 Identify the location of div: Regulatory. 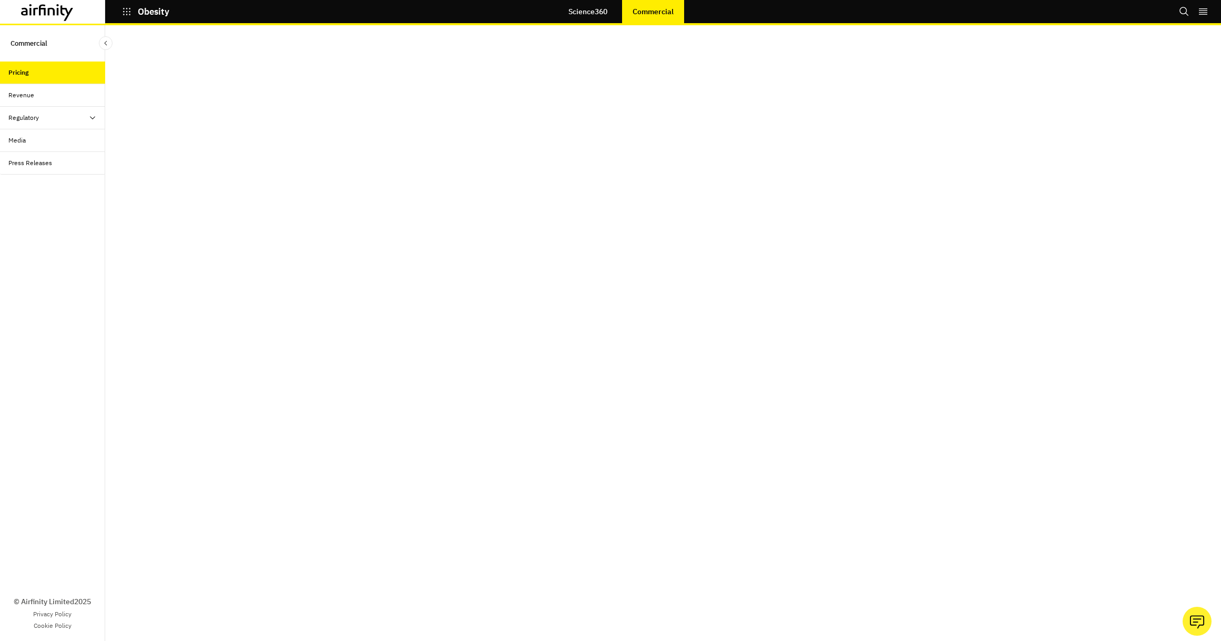
(24, 118).